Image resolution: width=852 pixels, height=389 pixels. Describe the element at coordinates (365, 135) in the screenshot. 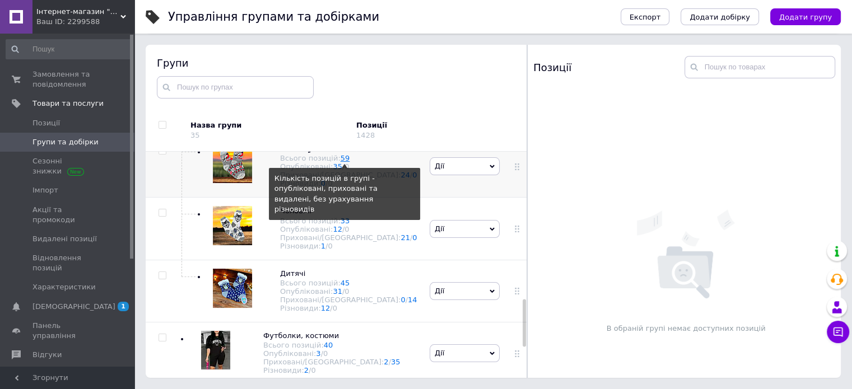

I see `div: 1428` at that location.